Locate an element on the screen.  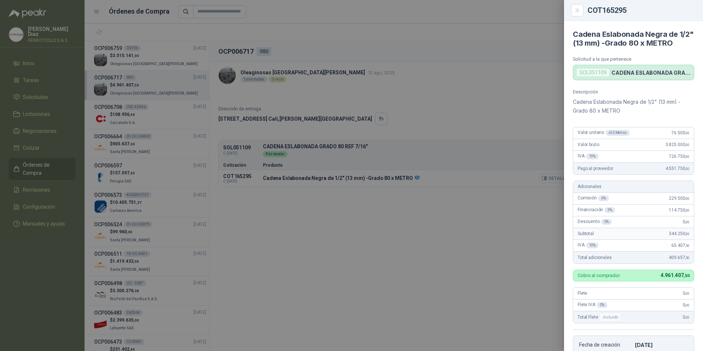
span: Total Flete is located at coordinates (600, 317).